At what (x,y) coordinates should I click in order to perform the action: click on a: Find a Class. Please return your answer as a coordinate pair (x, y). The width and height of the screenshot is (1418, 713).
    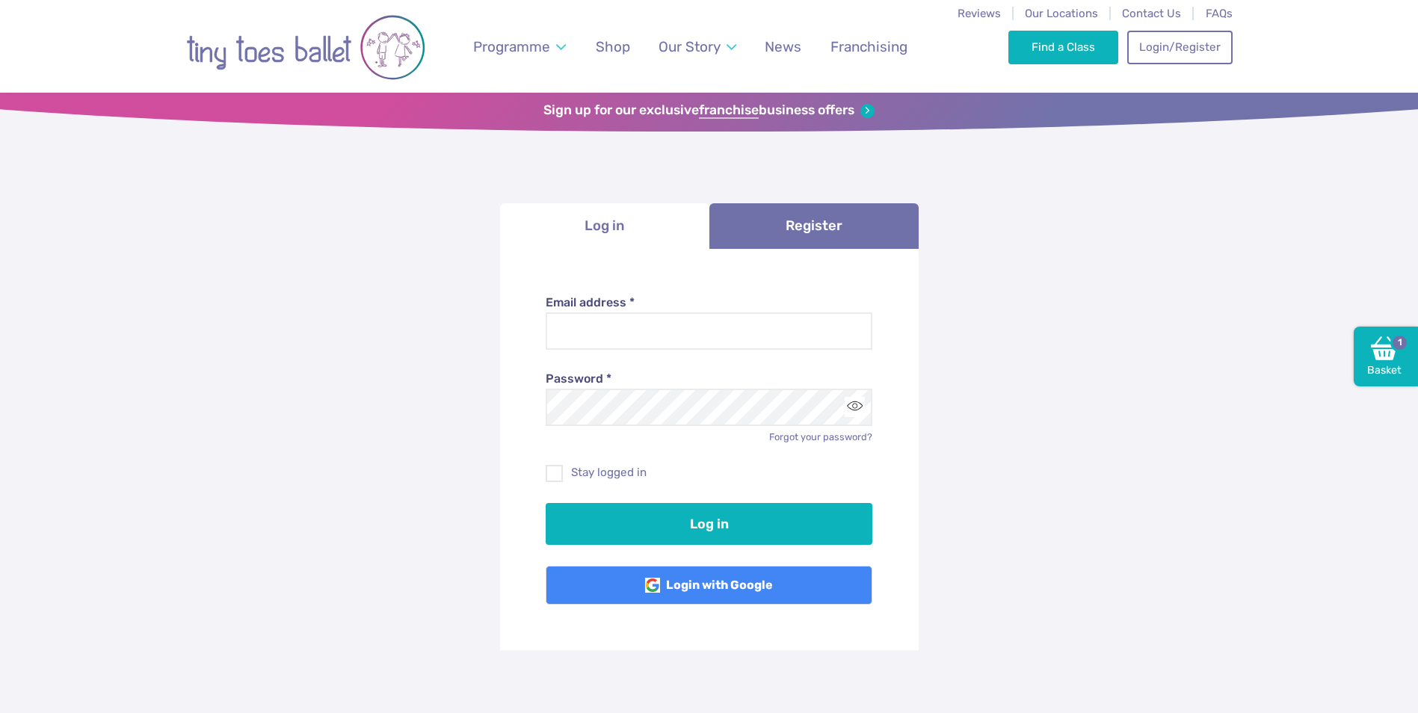
    Looking at the image, I should click on (1063, 47).